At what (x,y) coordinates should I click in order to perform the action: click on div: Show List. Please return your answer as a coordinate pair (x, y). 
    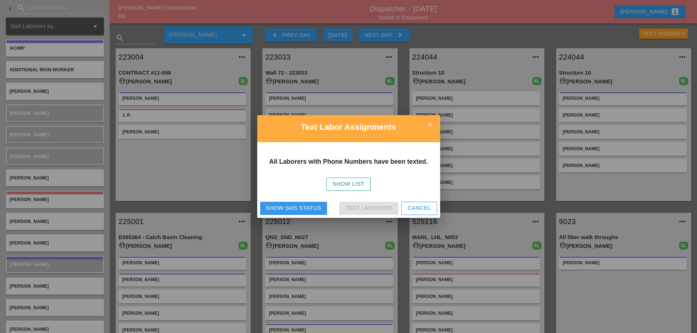
    Looking at the image, I should click on (348, 184).